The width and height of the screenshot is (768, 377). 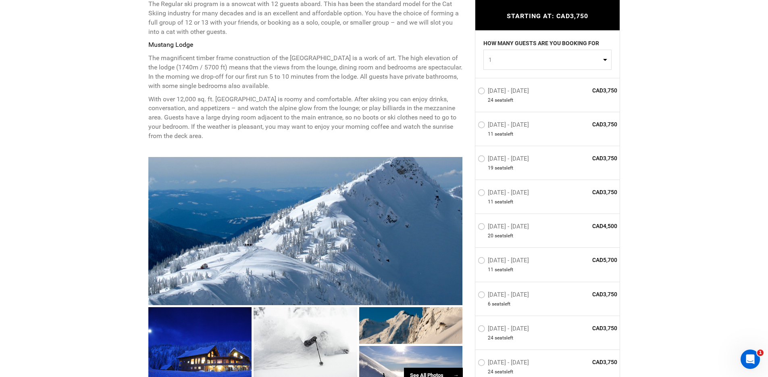 What do you see at coordinates (171, 44) in the screenshot?
I see `strong: Mustang Lodge` at bounding box center [171, 44].